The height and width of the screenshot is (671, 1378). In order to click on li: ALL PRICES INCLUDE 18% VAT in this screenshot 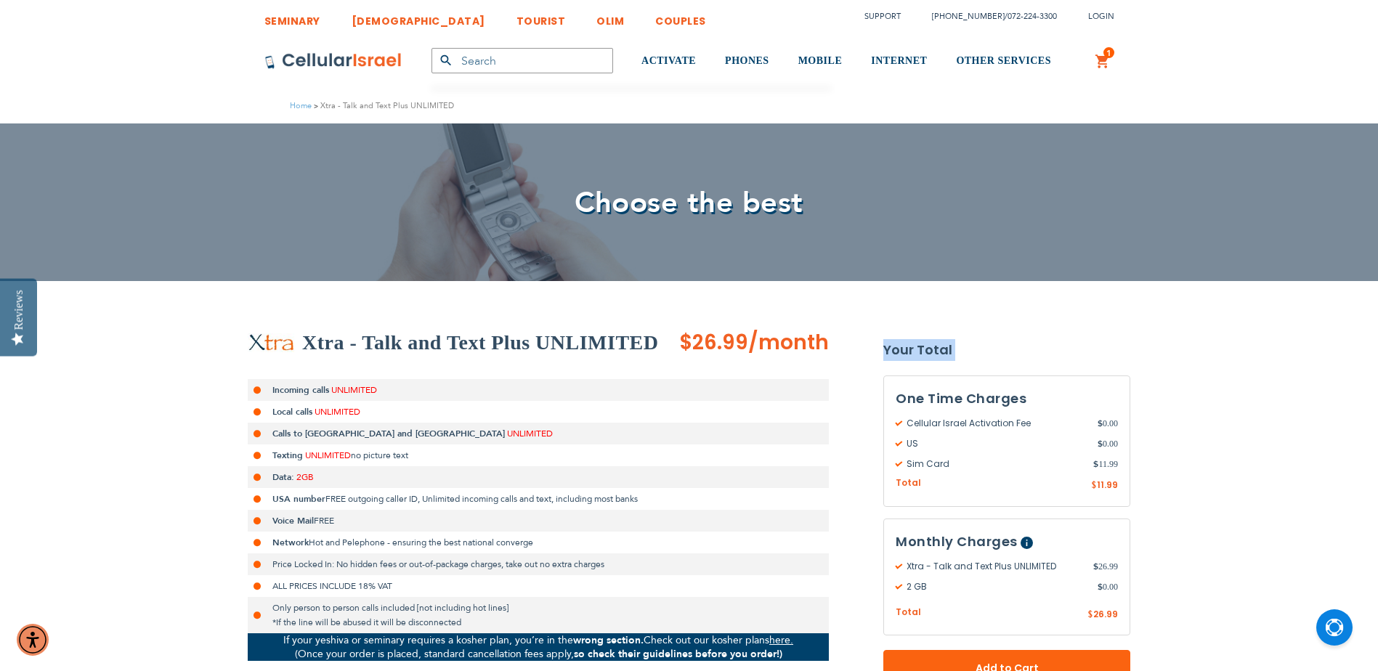, I will do `click(538, 586)`.